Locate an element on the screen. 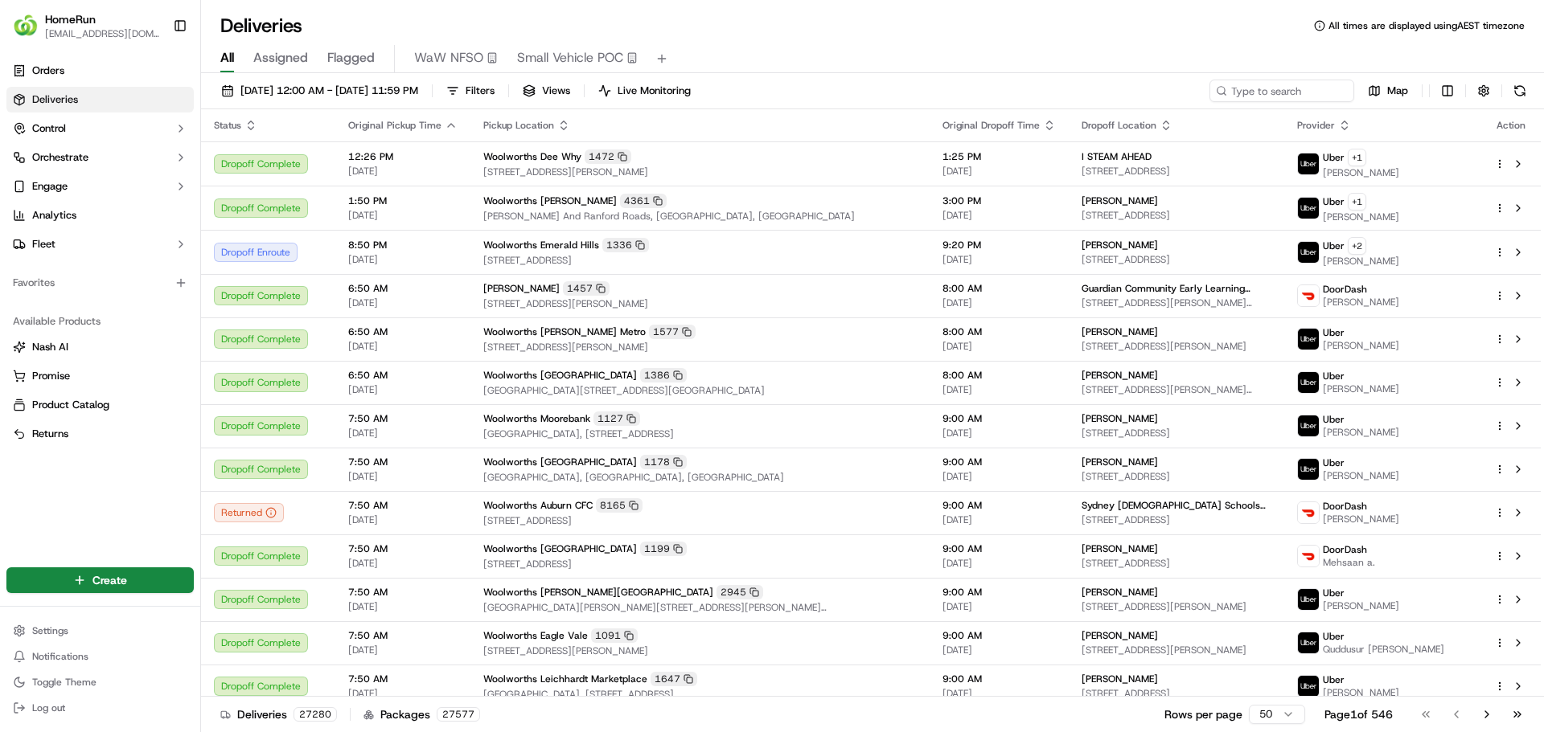 This screenshot has width=1544, height=732. span: Log out is located at coordinates (48, 708).